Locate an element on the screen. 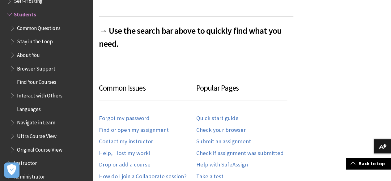 This screenshot has height=181, width=391. span: Browser Support is located at coordinates (36, 67).